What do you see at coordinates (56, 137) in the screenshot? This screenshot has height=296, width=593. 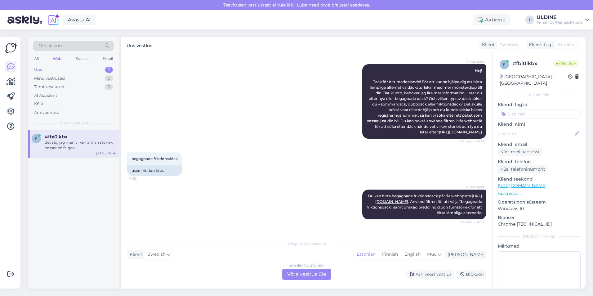 I see `span: #fbi0lkbx` at bounding box center [56, 137].